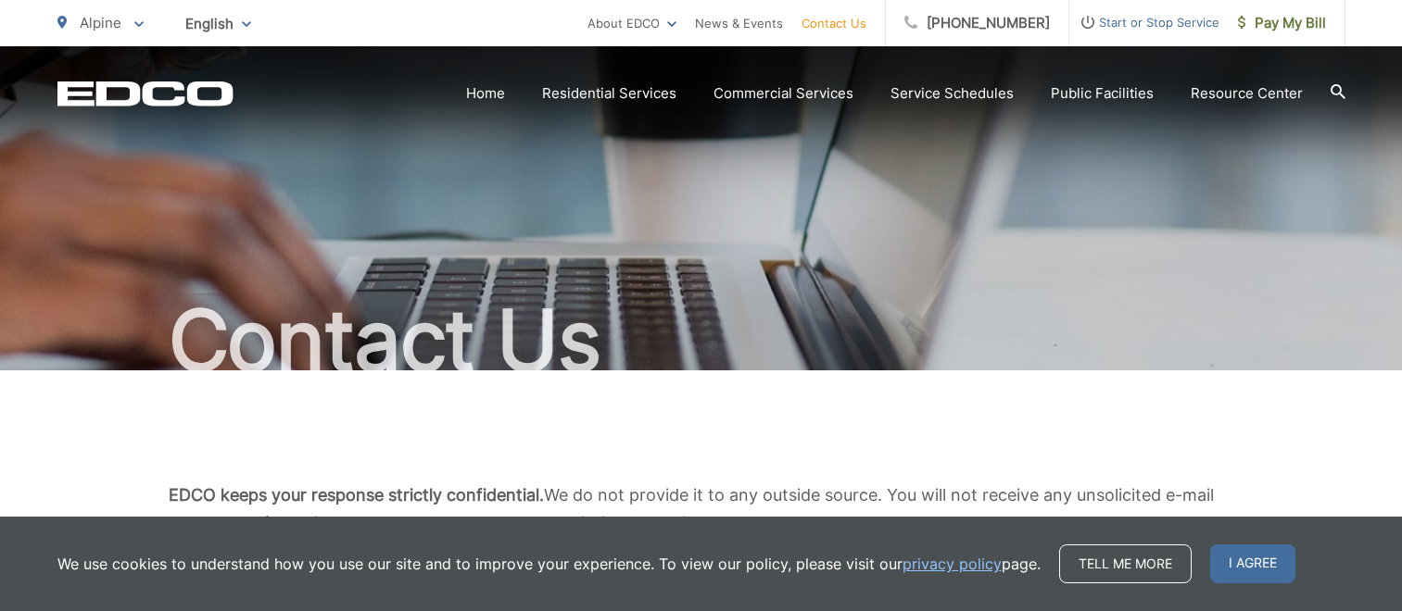  Describe the element at coordinates (1125, 564) in the screenshot. I see `a: Tell me more` at that location.